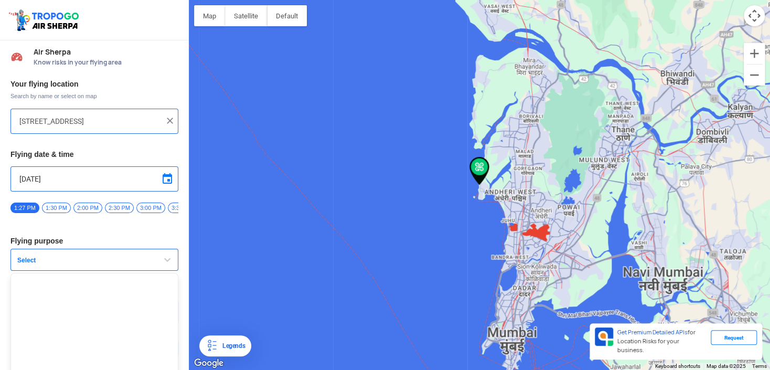  What do you see at coordinates (106, 62) in the screenshot?
I see `span: Know risks in your flying area` at bounding box center [106, 62].